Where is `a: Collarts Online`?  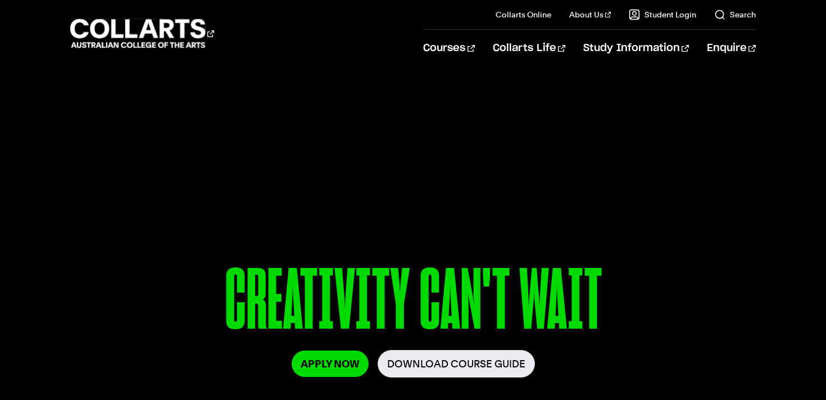 a: Collarts Online is located at coordinates (523, 15).